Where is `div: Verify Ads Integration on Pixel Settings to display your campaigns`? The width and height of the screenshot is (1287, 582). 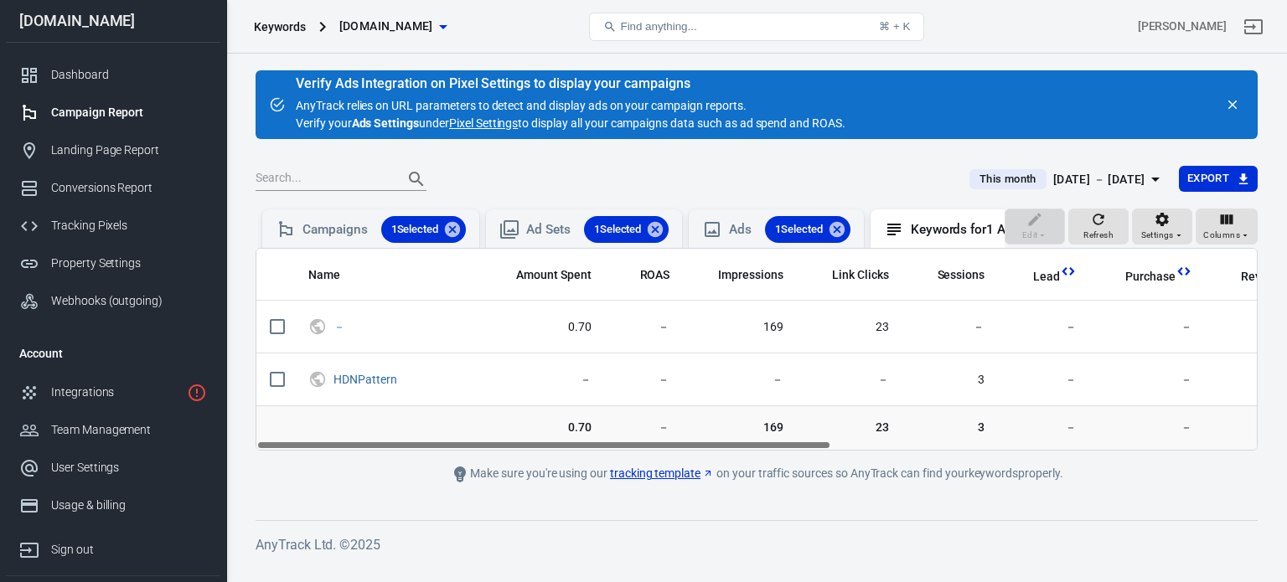
div: Verify Ads Integration on Pixel Settings to display your campaigns is located at coordinates (571, 84).